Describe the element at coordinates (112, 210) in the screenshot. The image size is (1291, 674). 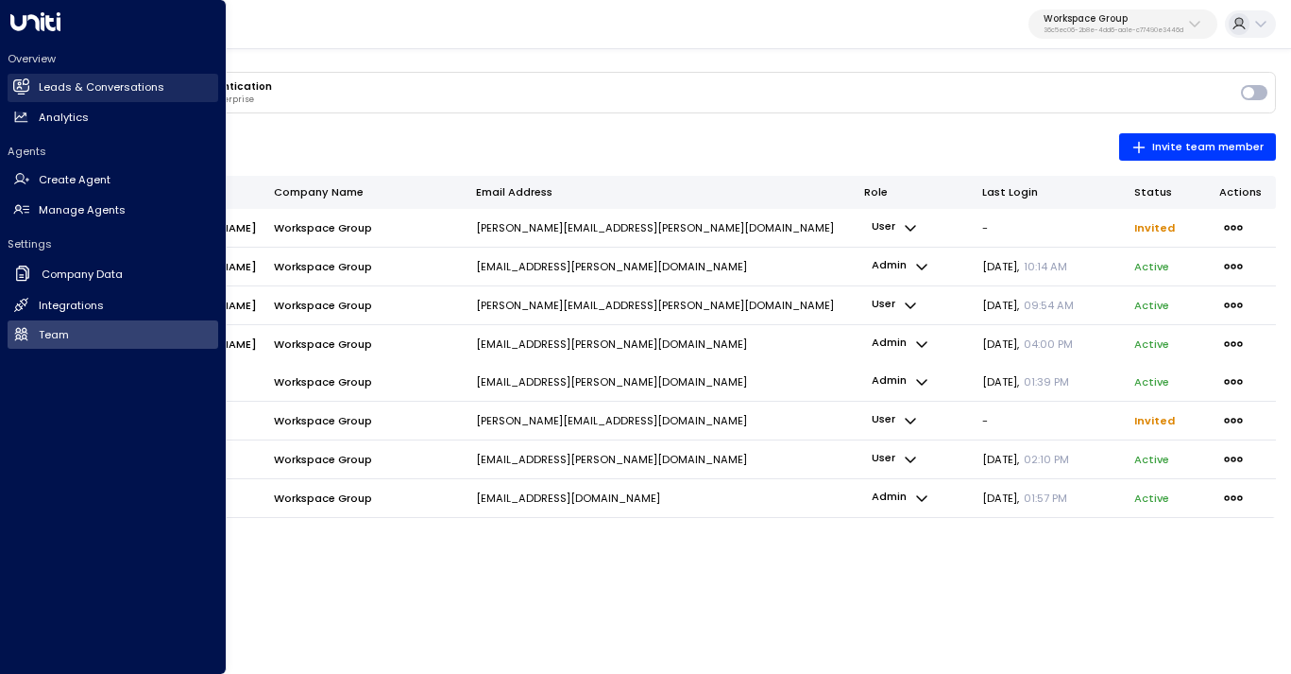
I see `a: Manage Agents` at that location.